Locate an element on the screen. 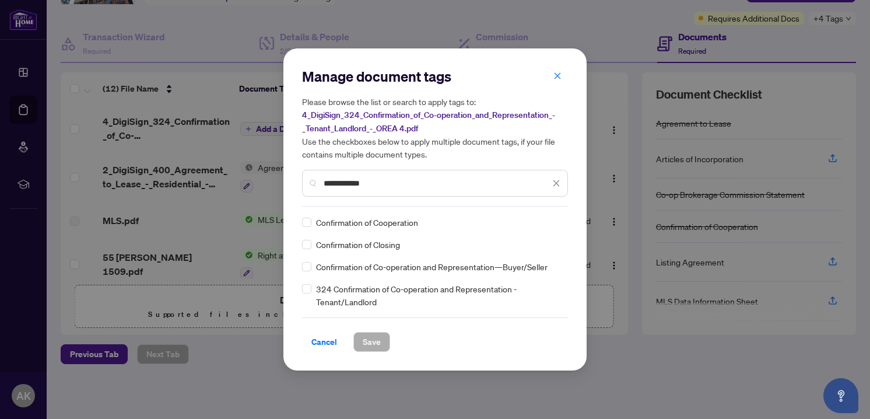 This screenshot has height=419, width=870. span: 324 Confirmation of Co-operation and Representation - Tenant/Landlord is located at coordinates (439, 295).